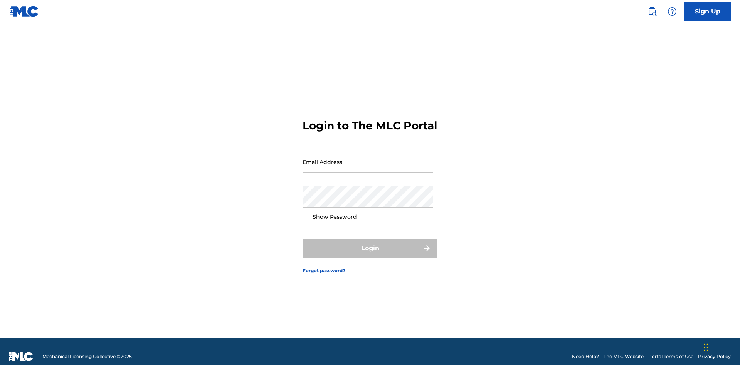 The height and width of the screenshot is (365, 740). Describe the element at coordinates (370, 126) in the screenshot. I see `h3: Login to The MLC Portal` at that location.